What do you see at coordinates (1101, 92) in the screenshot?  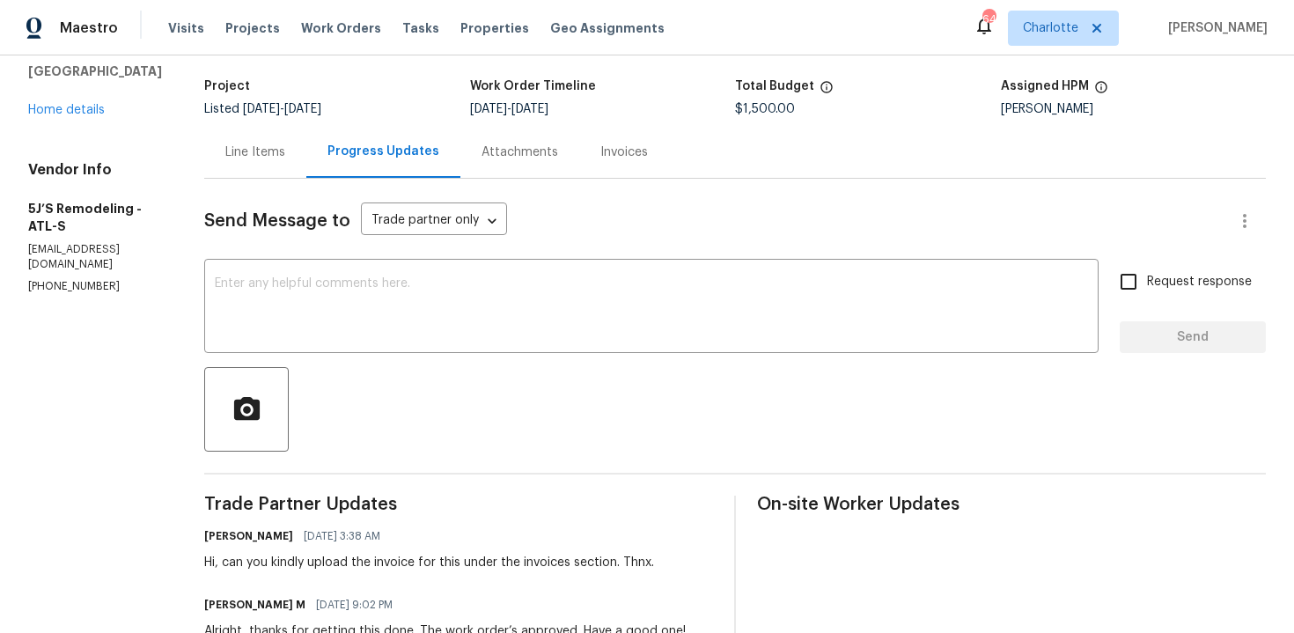 I see `span: The hpm assigned to this work order.` at bounding box center [1101, 92].